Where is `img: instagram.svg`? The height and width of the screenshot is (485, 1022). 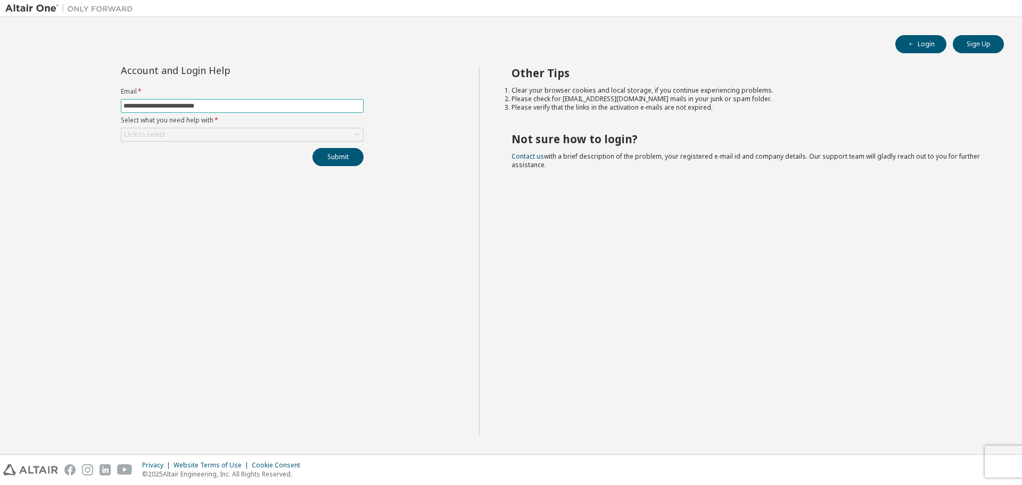
img: instagram.svg is located at coordinates (87, 470).